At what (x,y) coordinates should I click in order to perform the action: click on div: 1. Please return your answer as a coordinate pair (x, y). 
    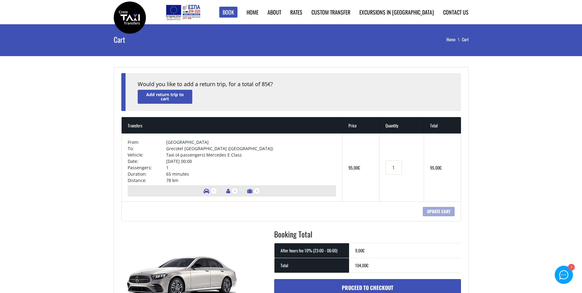
    Looking at the image, I should click on (571, 267).